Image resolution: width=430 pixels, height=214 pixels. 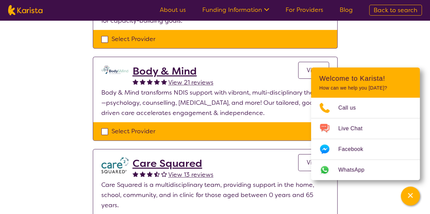 What do you see at coordinates (173, 10) in the screenshot?
I see `a: About us` at bounding box center [173, 10].